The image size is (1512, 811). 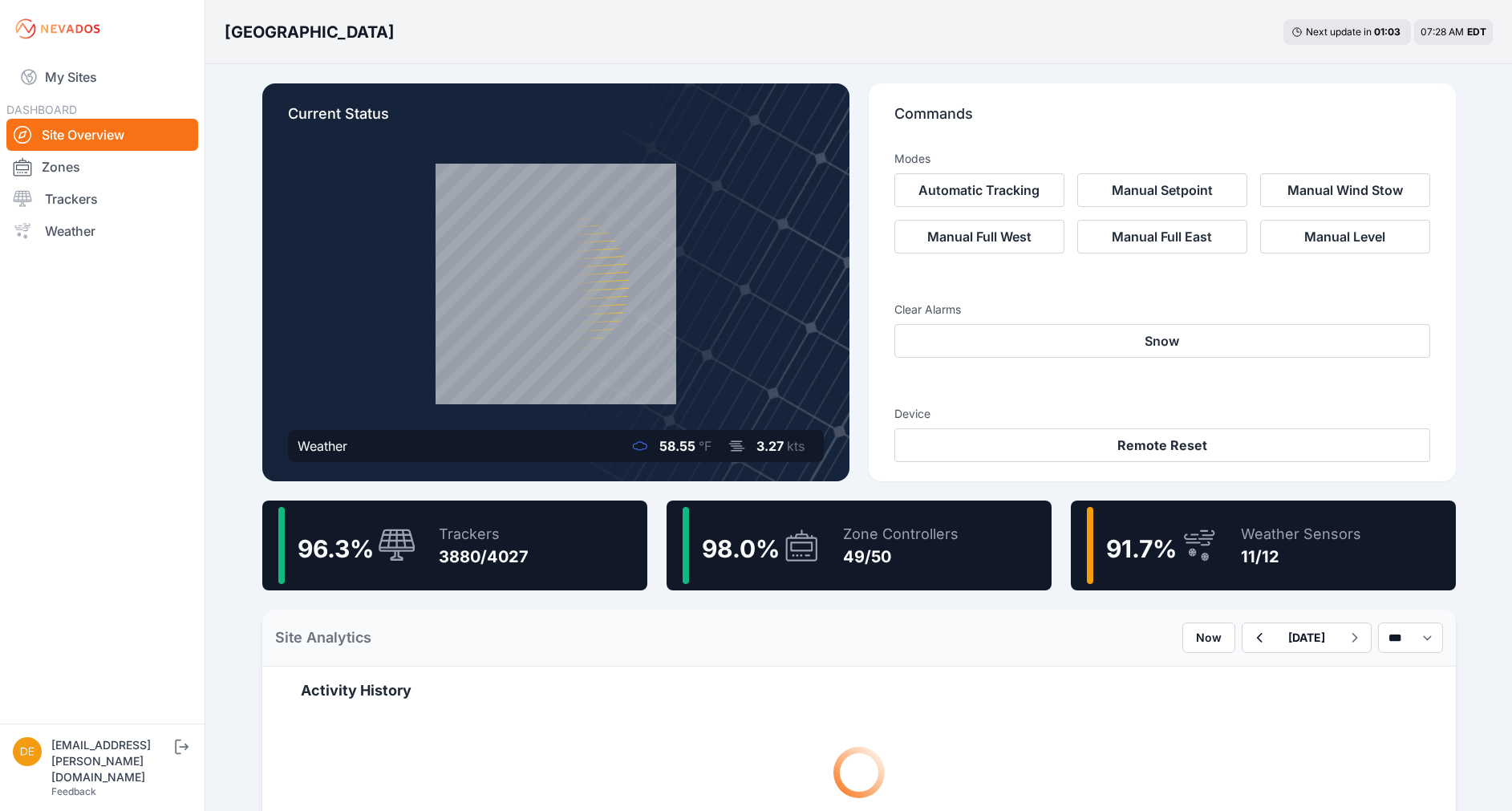 I want to click on h2: Activity History, so click(x=860, y=690).